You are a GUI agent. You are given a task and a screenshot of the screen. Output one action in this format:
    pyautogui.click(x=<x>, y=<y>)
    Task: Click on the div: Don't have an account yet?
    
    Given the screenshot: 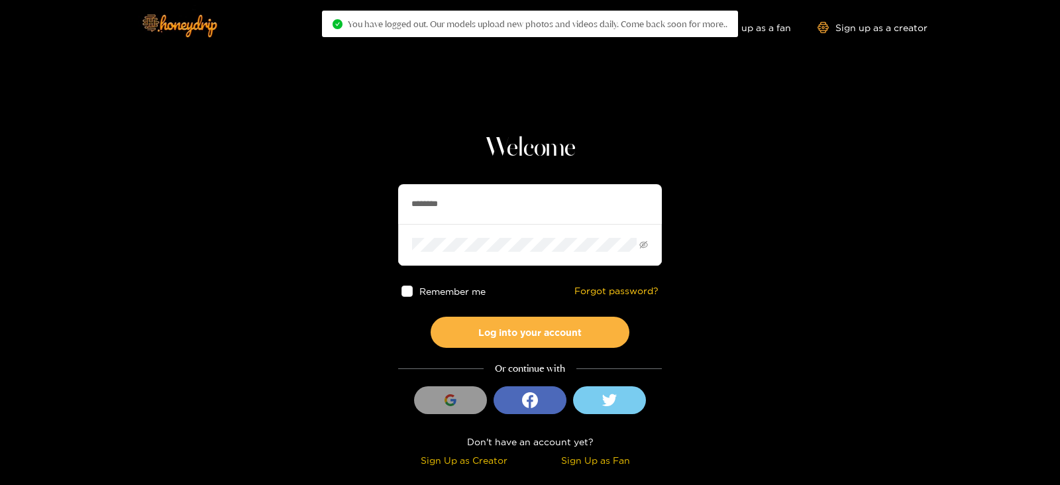 What is the action you would take?
    pyautogui.click(x=530, y=441)
    